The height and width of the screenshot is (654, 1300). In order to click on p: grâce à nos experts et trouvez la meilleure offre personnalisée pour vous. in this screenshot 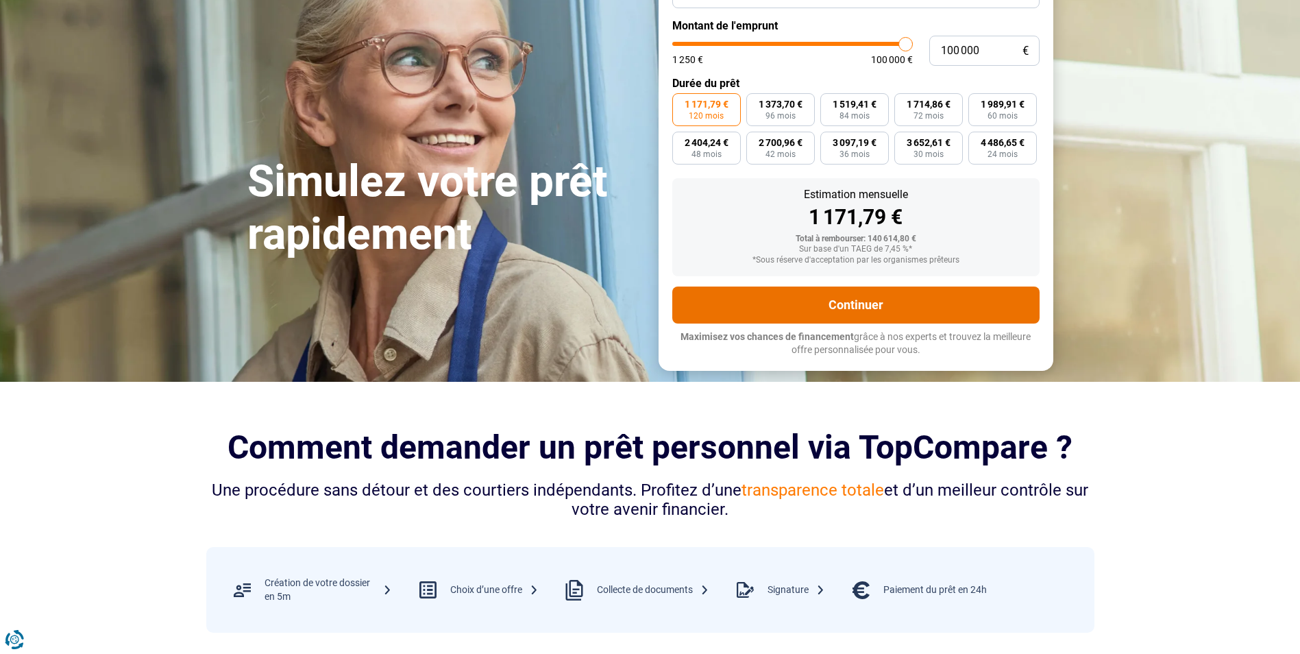, I will do `click(856, 343)`.